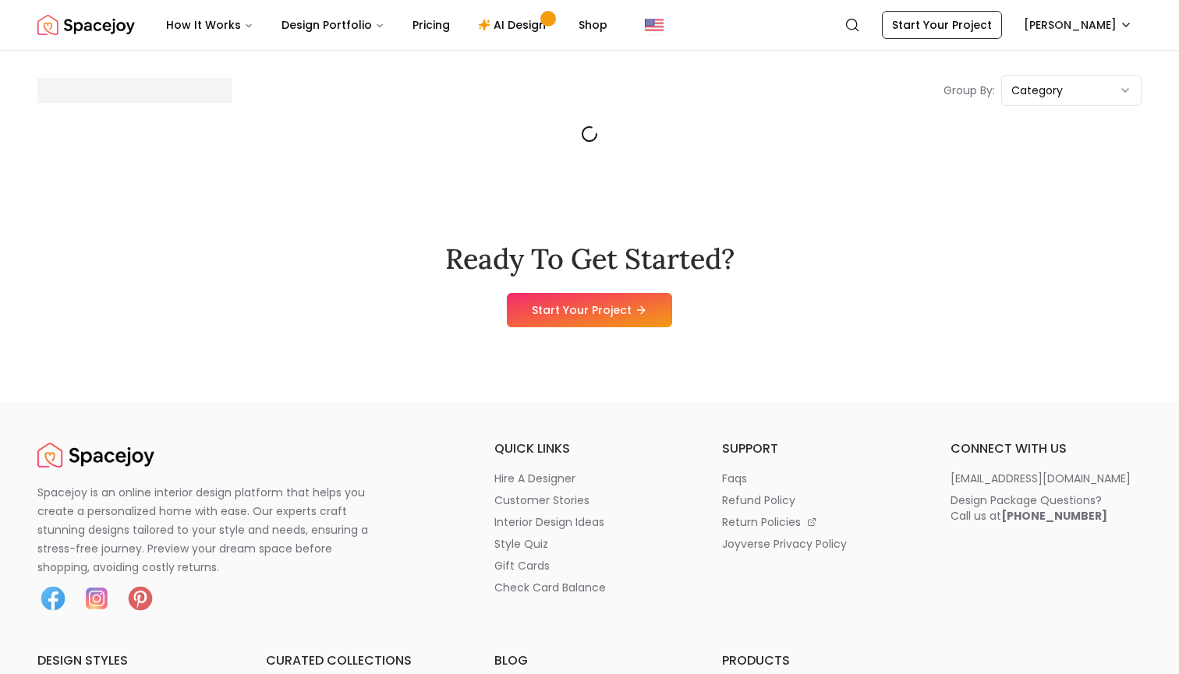 The width and height of the screenshot is (1179, 674). I want to click on nav: Main, so click(387, 25).